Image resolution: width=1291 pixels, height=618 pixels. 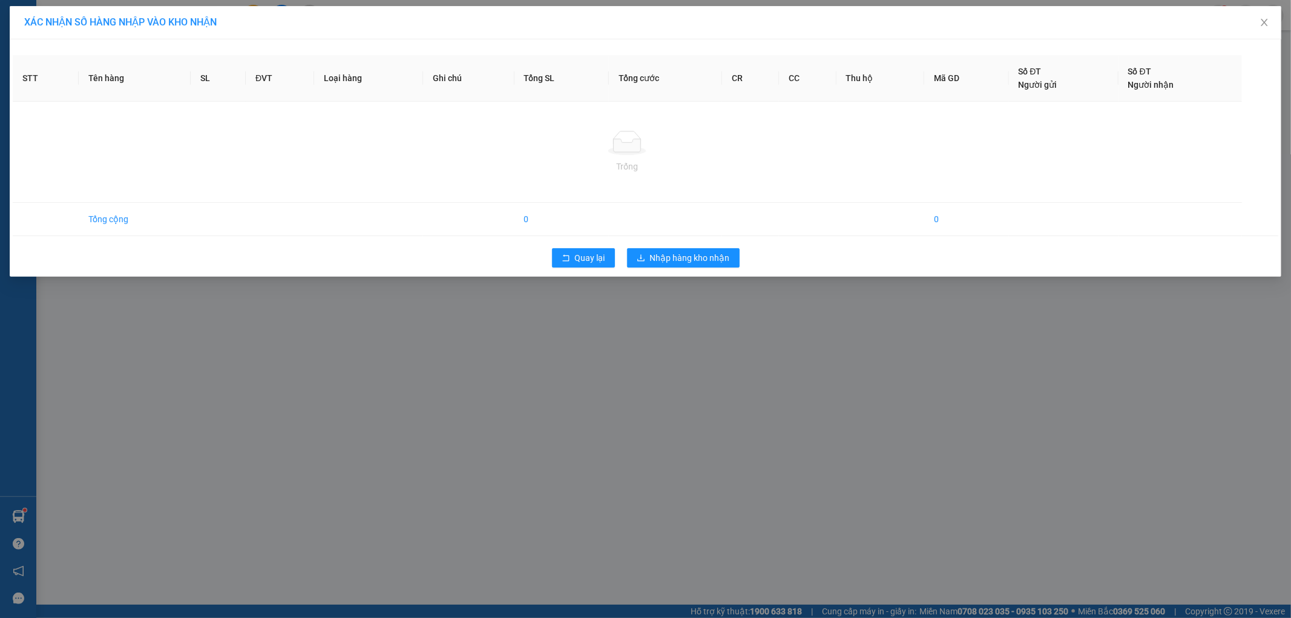 I want to click on div: Trống, so click(x=627, y=166).